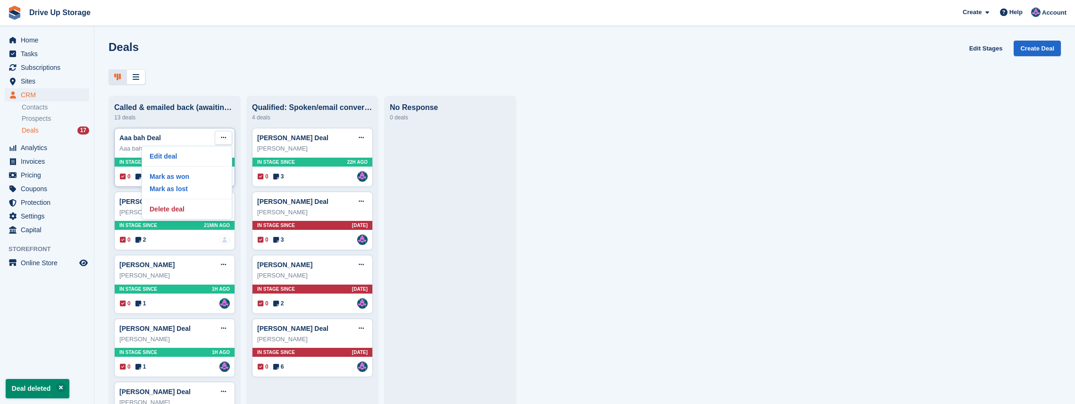 Image resolution: width=1075 pixels, height=404 pixels. Describe the element at coordinates (312, 108) in the screenshot. I see `div: Qualified: Spoken/email conversation with them` at that location.